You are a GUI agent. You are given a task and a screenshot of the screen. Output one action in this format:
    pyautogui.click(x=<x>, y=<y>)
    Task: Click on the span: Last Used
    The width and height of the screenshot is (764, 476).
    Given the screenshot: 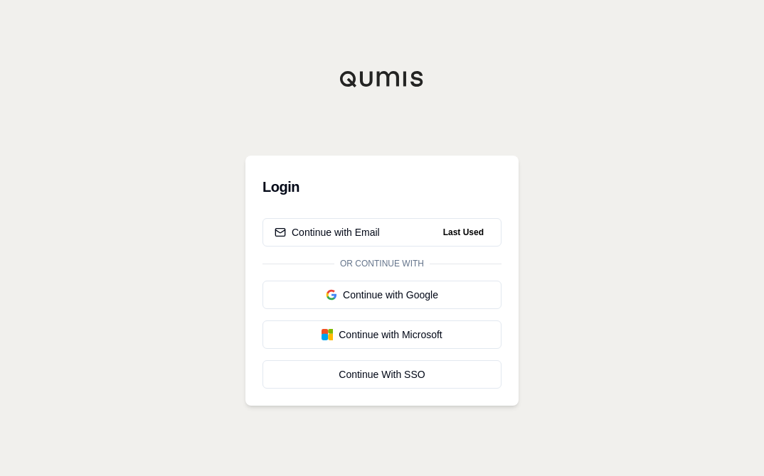 What is the action you would take?
    pyautogui.click(x=463, y=232)
    